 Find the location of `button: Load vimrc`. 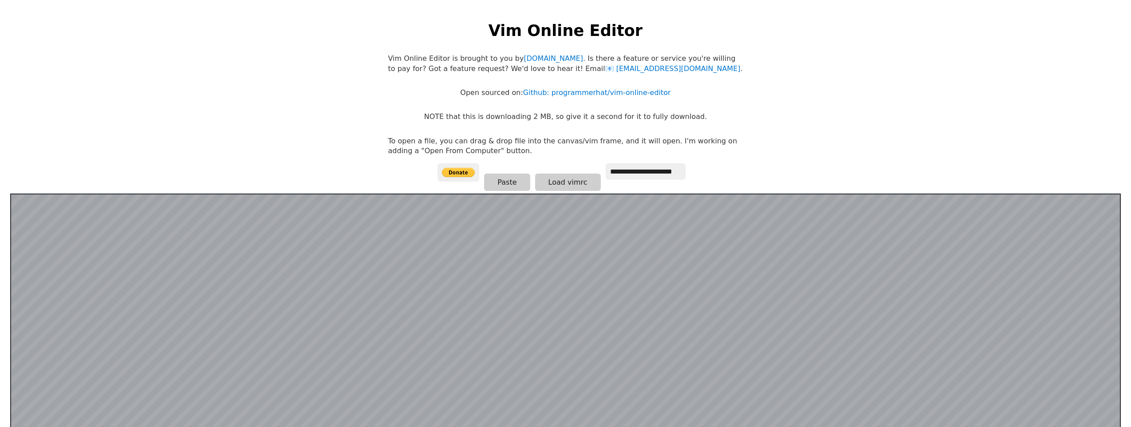

button: Load vimrc is located at coordinates (568, 182).